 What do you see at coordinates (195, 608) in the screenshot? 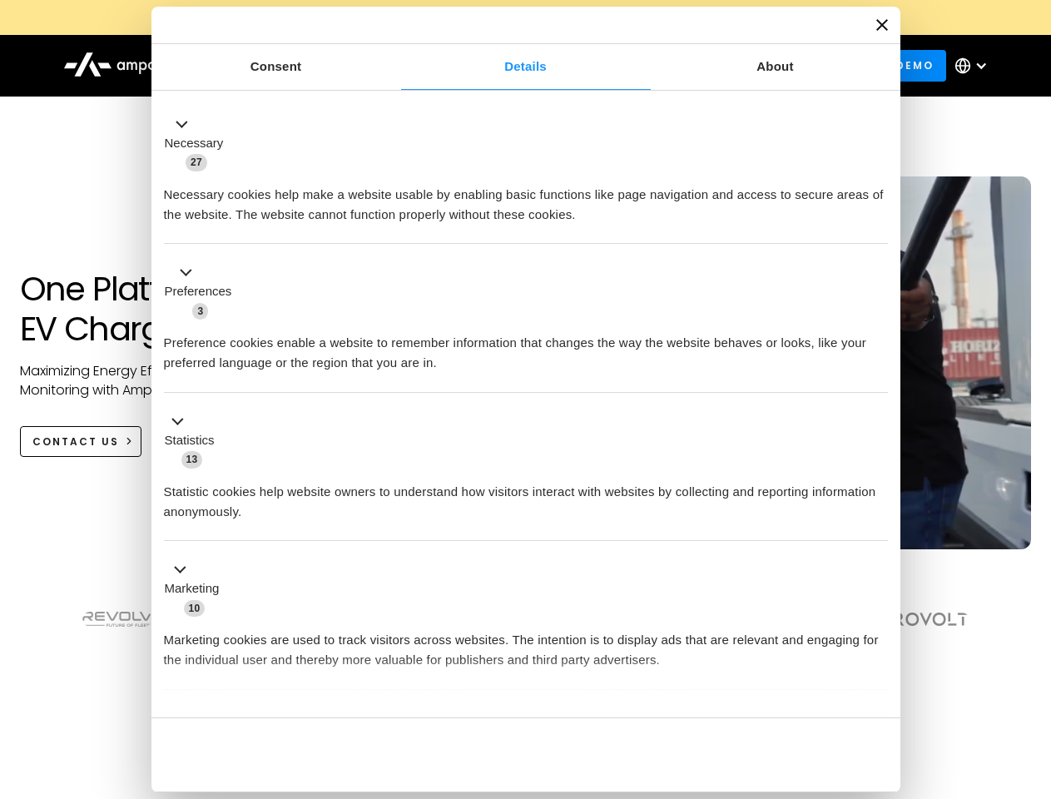
I see `span: 10` at bounding box center [195, 608].